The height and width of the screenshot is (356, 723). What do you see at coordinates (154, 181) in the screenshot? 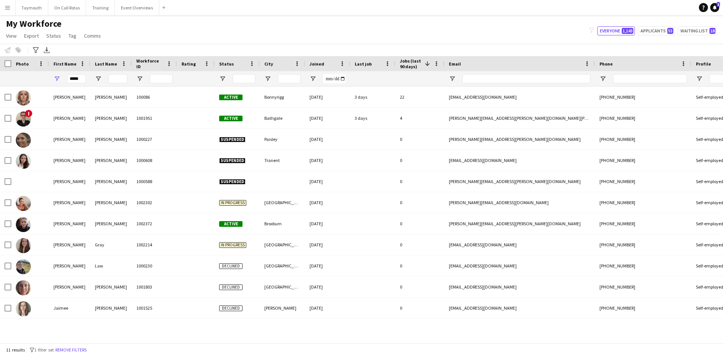
I see `div: 1000588` at bounding box center [154, 181].